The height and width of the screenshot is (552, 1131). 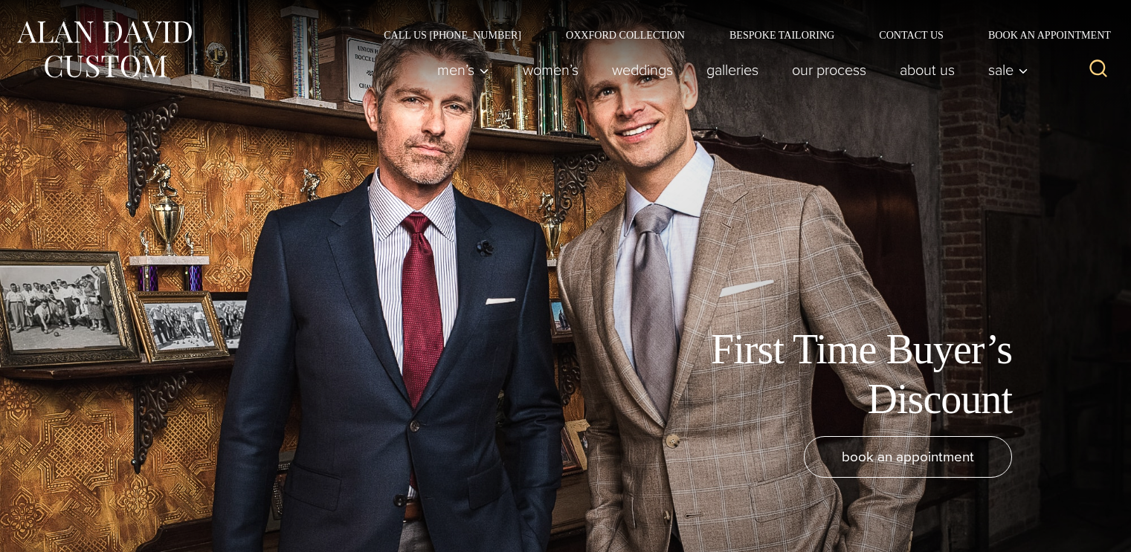 I want to click on h1: First Time Buyer’s Discount, so click(x=845, y=375).